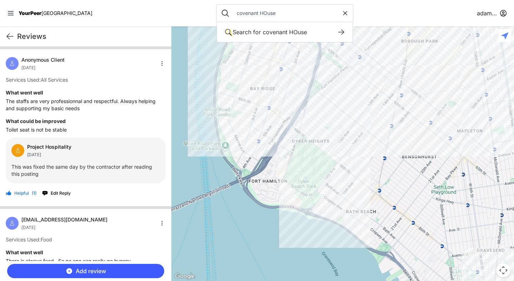  What do you see at coordinates (21, 193) in the screenshot?
I see `span: Helpful` at bounding box center [21, 193].